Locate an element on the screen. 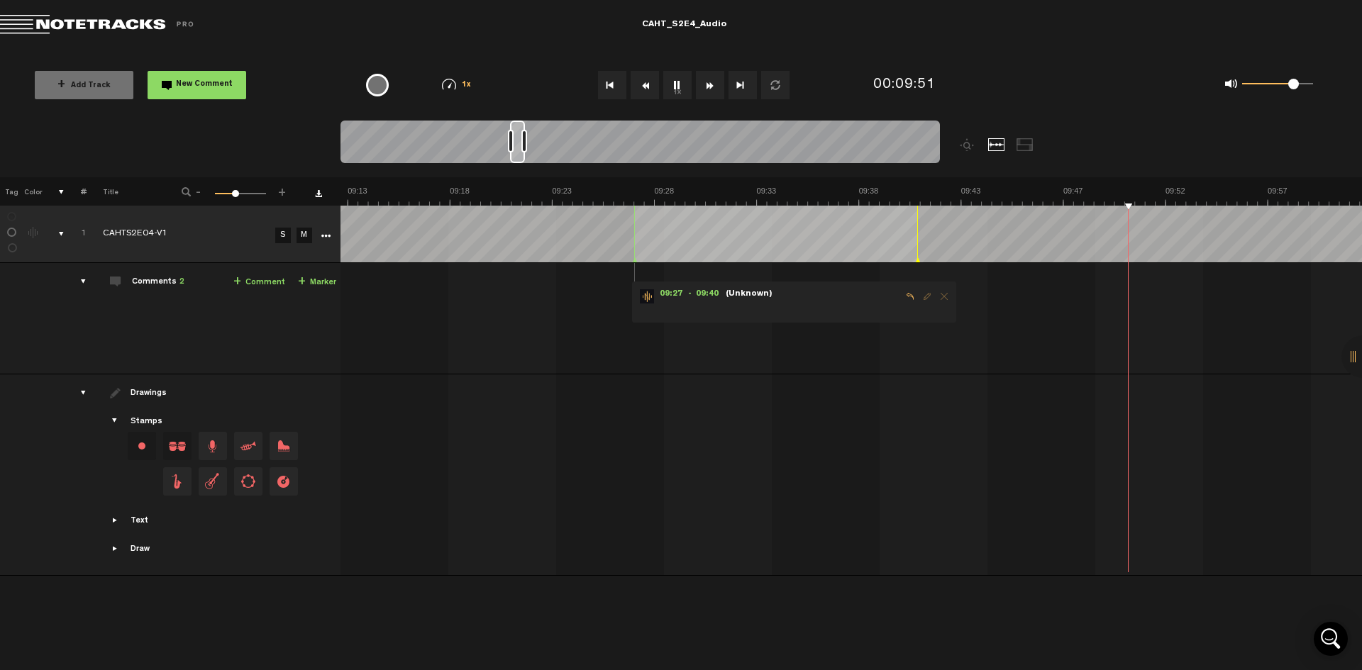 This screenshot has width=1362, height=670. td: Change the color of the waveform is located at coordinates (32, 234).